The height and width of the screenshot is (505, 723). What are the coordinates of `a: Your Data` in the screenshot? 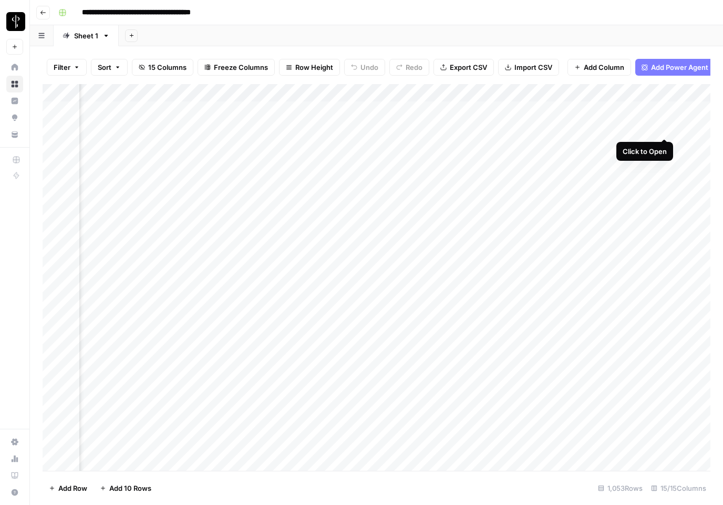 It's located at (15, 134).